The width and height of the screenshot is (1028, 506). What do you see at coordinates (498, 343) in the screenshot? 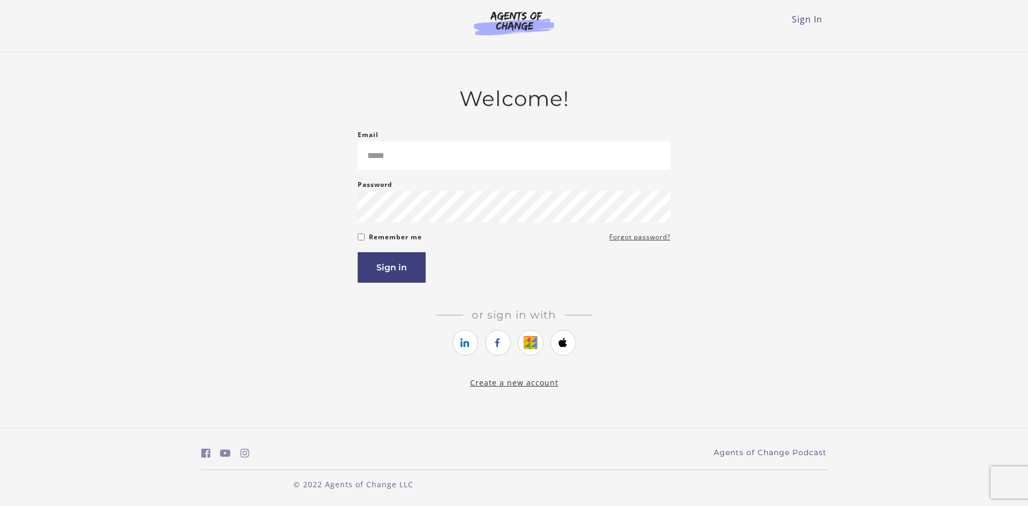
I see `a: https://courses.thinkific.com/users/auth/facebook?ss%5Breferral%5D=&ss%5Buser_return_to%5D=&ss%5B...` at bounding box center [498, 343].